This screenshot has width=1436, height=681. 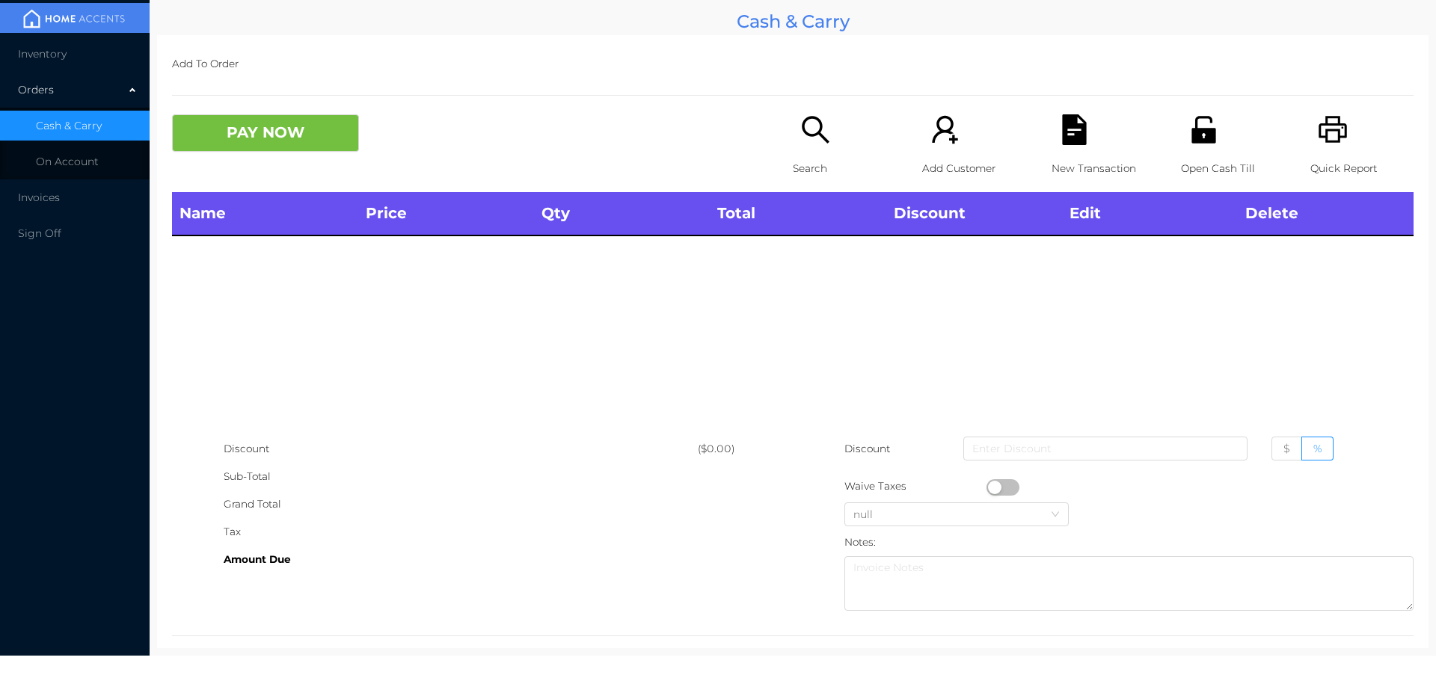 I want to click on div: ($0.00), so click(x=745, y=449).